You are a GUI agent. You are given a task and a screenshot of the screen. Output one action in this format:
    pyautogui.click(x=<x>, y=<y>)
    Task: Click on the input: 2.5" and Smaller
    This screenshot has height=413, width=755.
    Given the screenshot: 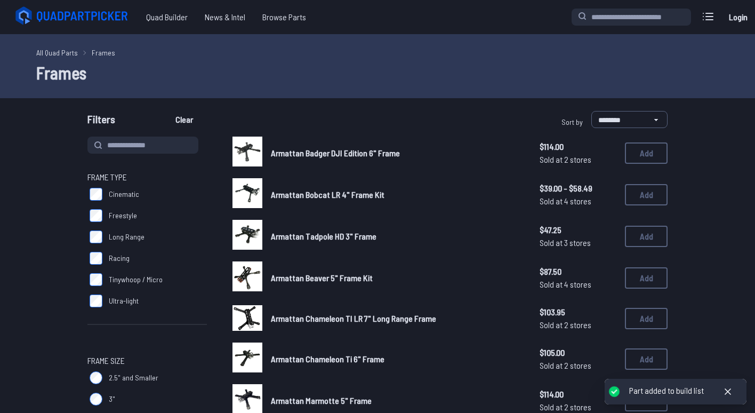 What is the action you would take?
    pyautogui.click(x=96, y=377)
    